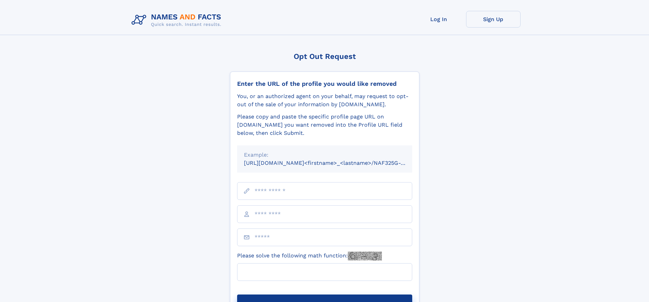 This screenshot has height=302, width=649. Describe the element at coordinates (494, 19) in the screenshot. I see `a: Sign Up` at that location.